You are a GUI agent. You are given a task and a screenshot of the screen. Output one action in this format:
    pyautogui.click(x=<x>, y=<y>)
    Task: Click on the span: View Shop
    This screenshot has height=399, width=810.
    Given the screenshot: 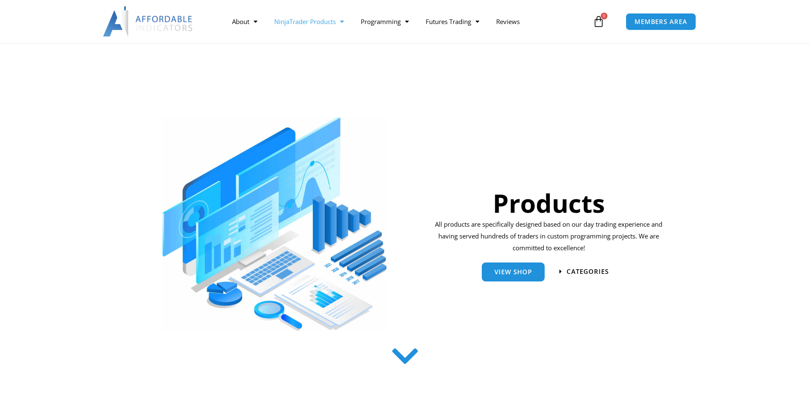 What is the action you would take?
    pyautogui.click(x=513, y=272)
    